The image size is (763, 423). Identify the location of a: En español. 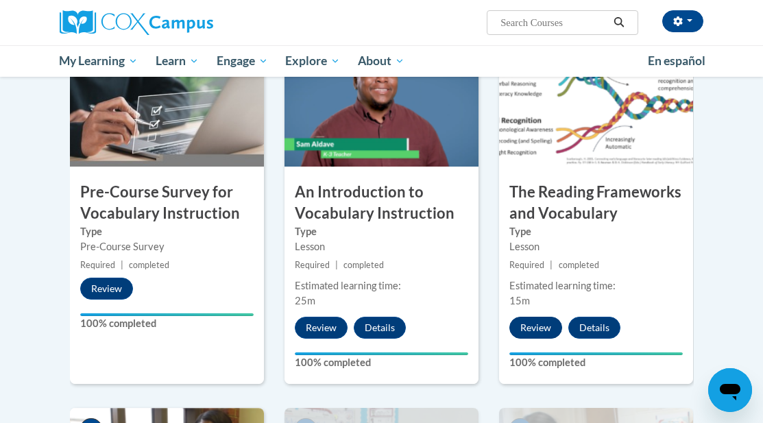
(676, 61).